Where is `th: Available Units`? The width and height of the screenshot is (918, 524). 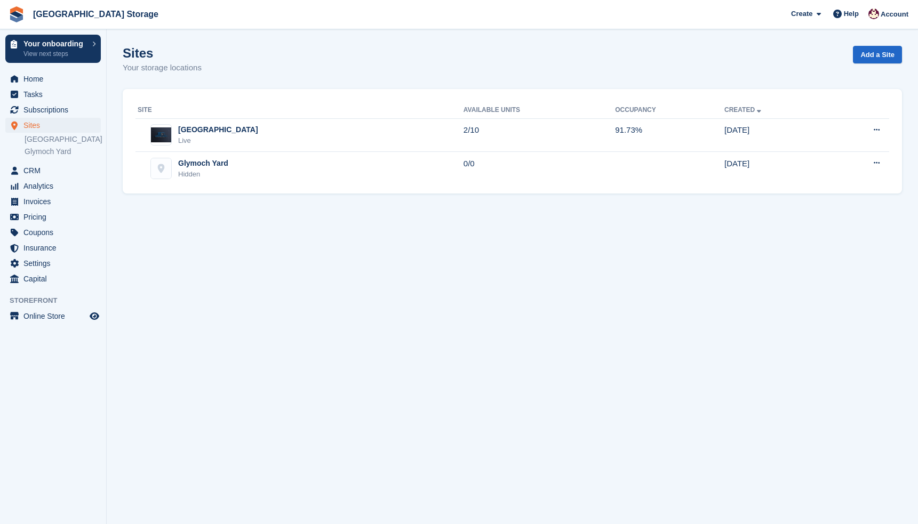
th: Available Units is located at coordinates (539, 110).